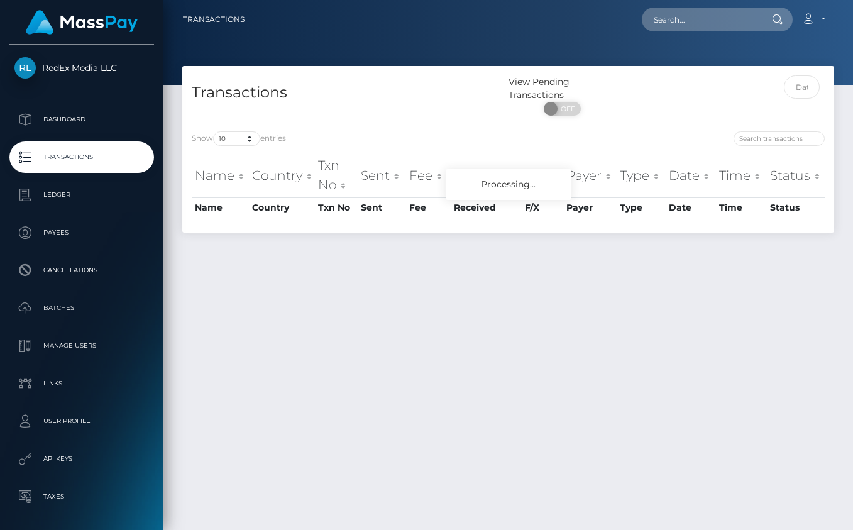 Image resolution: width=853 pixels, height=530 pixels. Describe the element at coordinates (82, 233) in the screenshot. I see `p: Payees` at that location.